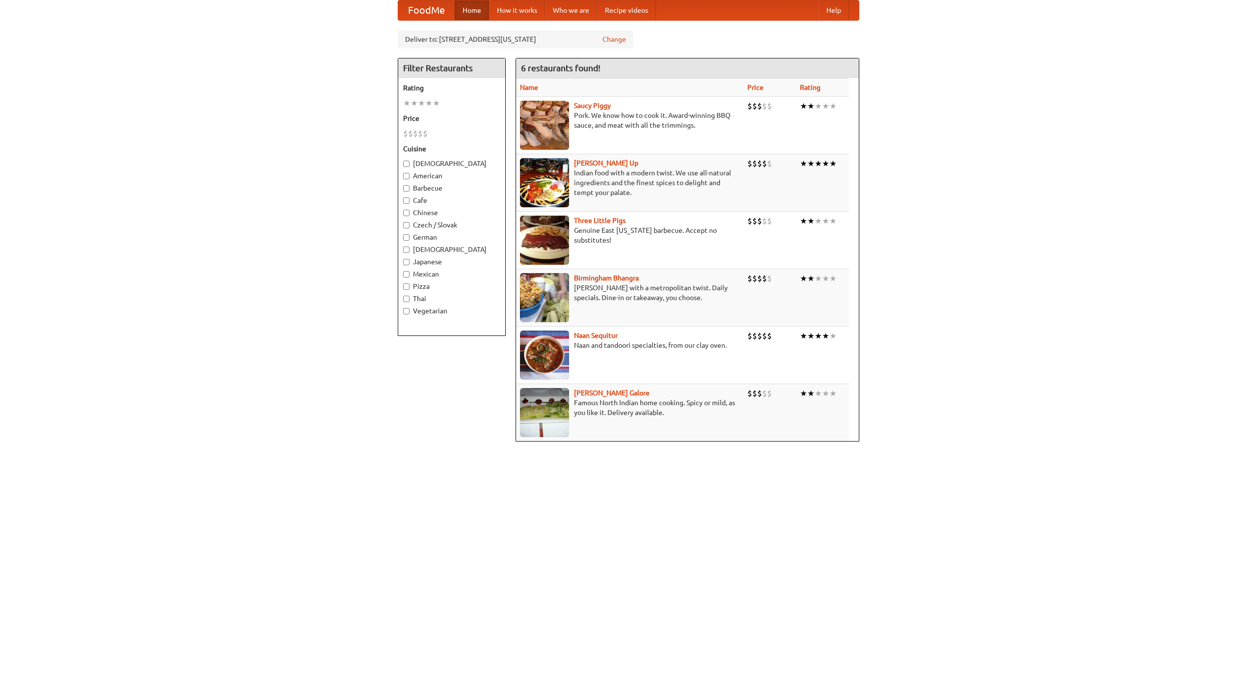 Image resolution: width=1257 pixels, height=695 pixels. I want to click on input: American, so click(406, 176).